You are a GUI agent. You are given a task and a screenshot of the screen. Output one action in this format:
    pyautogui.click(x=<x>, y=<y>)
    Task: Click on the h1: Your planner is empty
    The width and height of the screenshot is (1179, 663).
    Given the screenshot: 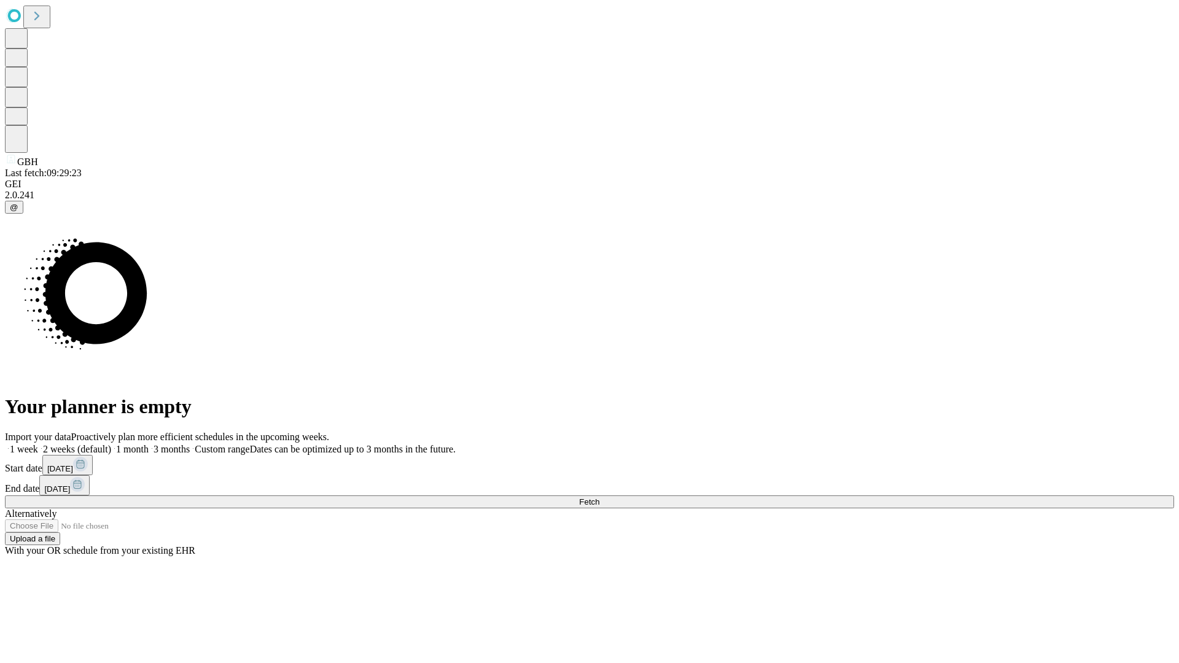 What is the action you would take?
    pyautogui.click(x=590, y=407)
    